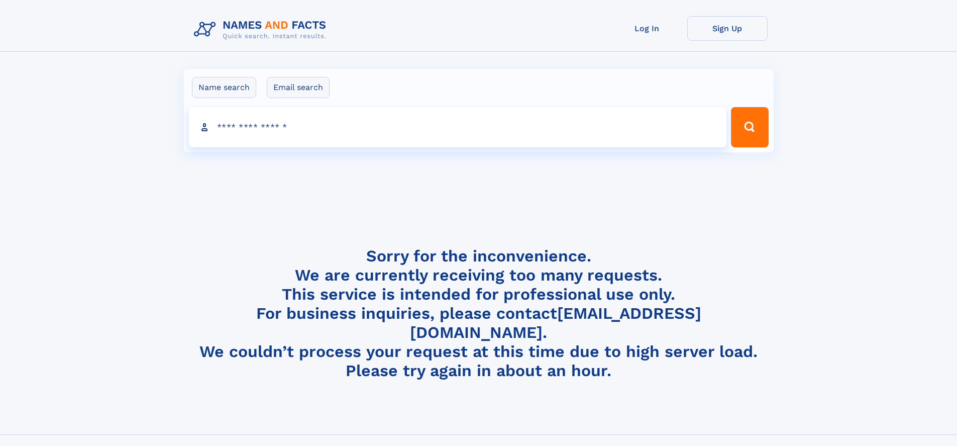 The image size is (957, 446). What do you see at coordinates (458, 127) in the screenshot?
I see `input: search input` at bounding box center [458, 127].